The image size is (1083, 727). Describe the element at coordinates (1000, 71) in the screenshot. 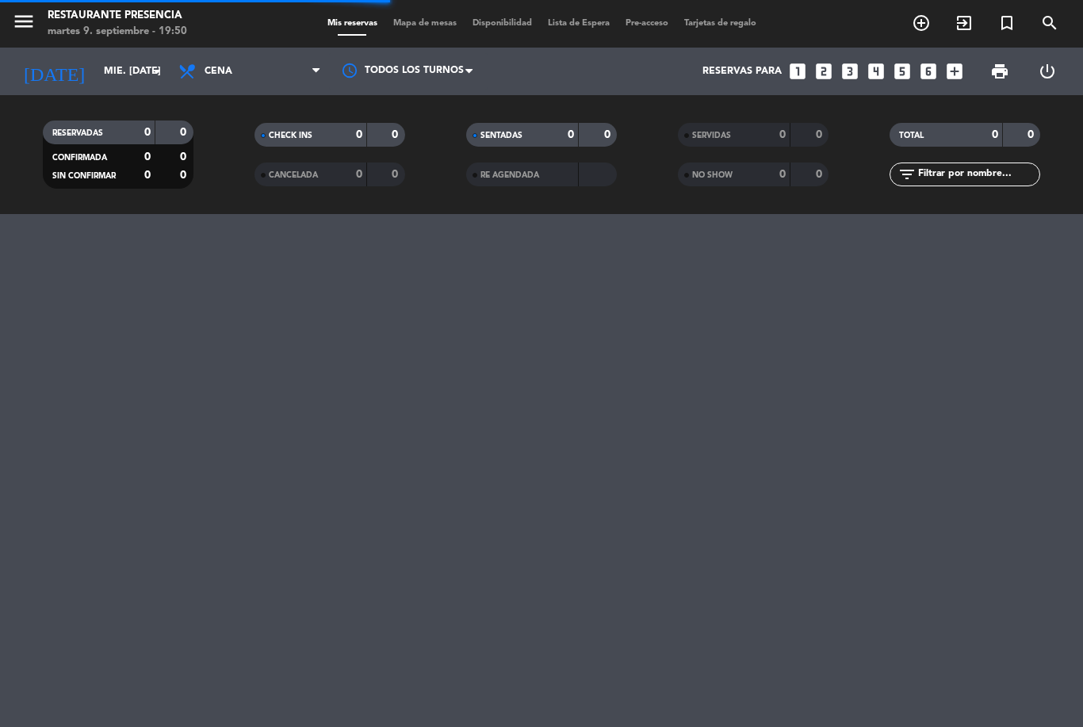

I see `span: print` at that location.